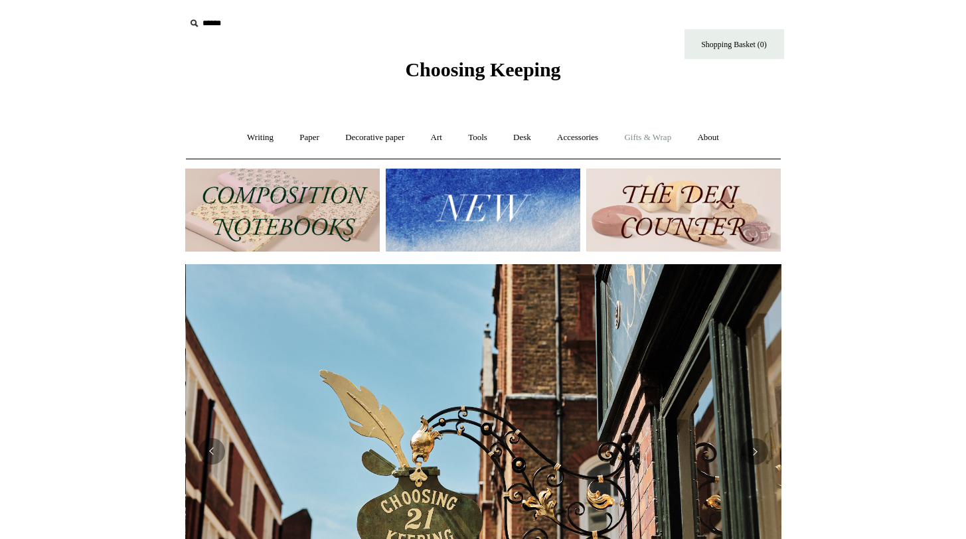 The height and width of the screenshot is (539, 966). What do you see at coordinates (647, 137) in the screenshot?
I see `a: Gifts & Wrap` at bounding box center [647, 137].